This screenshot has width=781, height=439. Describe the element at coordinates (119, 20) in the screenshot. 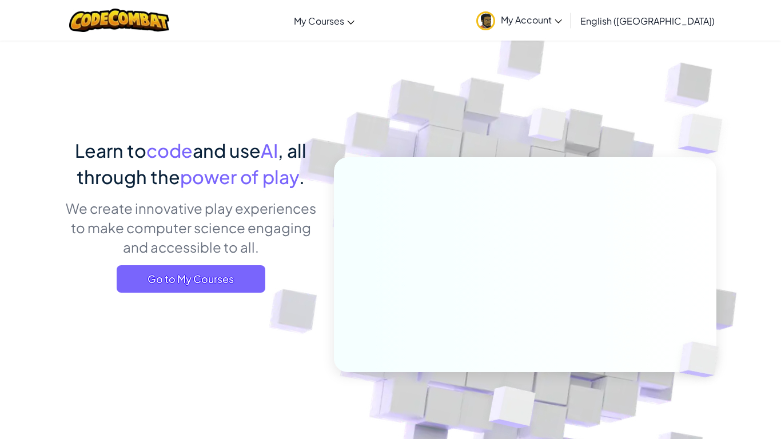

I see `a: CodeCombat logo` at that location.